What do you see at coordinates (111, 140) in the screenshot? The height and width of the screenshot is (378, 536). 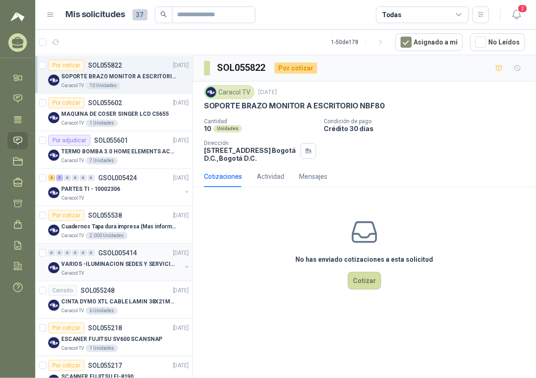 I see `p: SOL055601` at bounding box center [111, 140].